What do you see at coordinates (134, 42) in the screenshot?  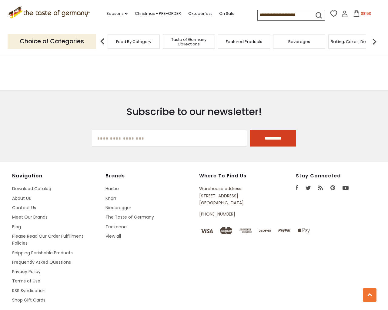 I see `span: Food By Category` at bounding box center [134, 42].